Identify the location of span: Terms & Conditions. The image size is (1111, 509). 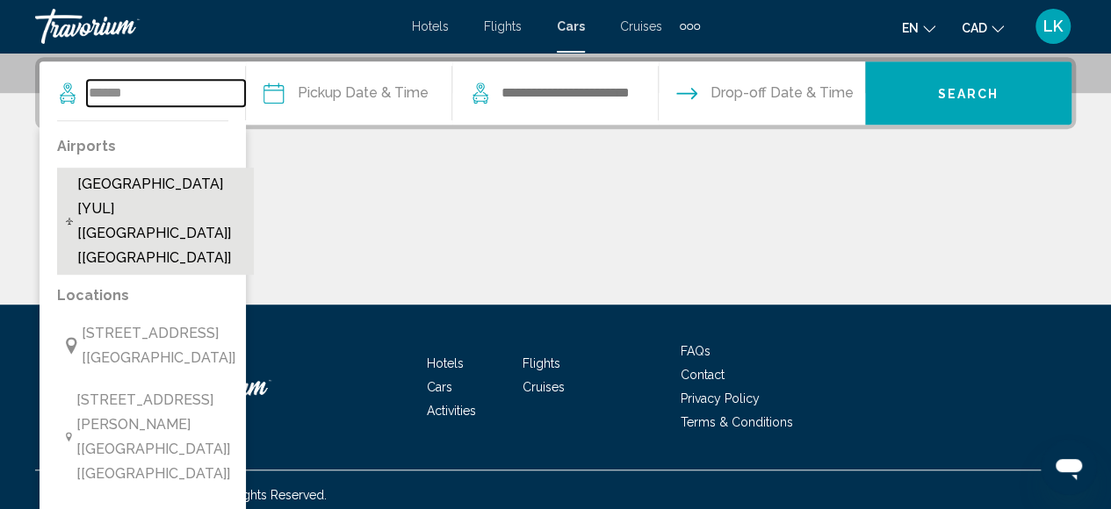
(737, 422).